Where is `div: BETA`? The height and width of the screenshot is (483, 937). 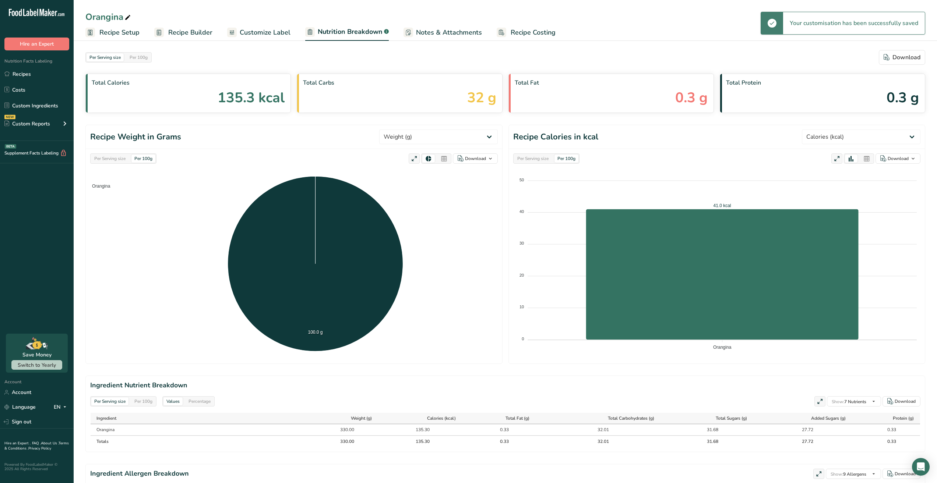 div: BETA is located at coordinates (10, 147).